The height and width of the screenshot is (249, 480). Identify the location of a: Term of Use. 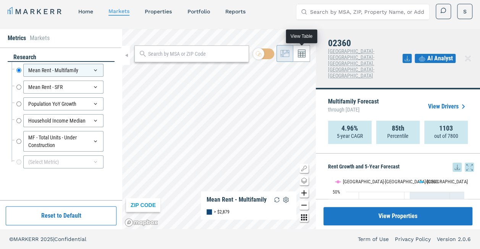
(373, 239).